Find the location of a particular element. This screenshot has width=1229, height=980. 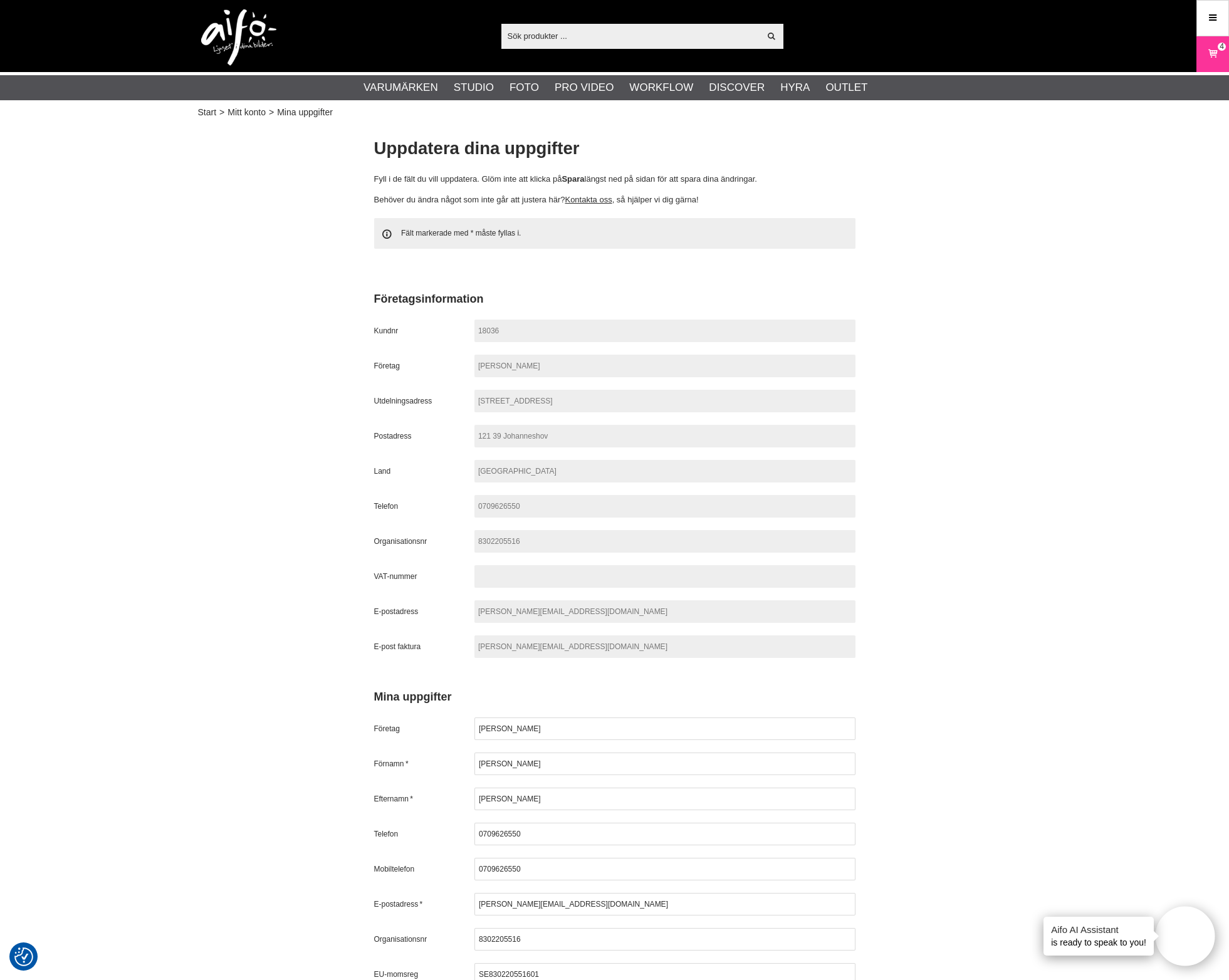

span: E-postadress is located at coordinates (424, 612).